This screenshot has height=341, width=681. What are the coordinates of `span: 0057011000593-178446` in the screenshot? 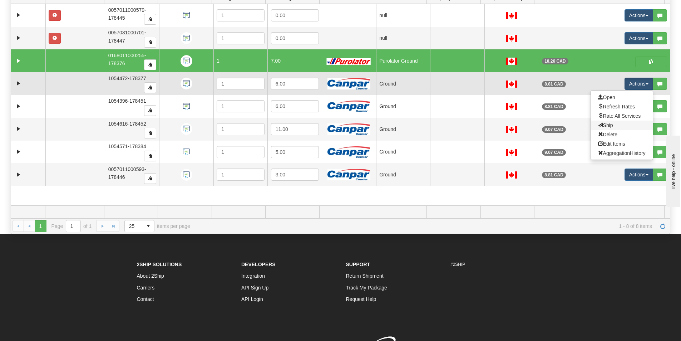 It's located at (127, 173).